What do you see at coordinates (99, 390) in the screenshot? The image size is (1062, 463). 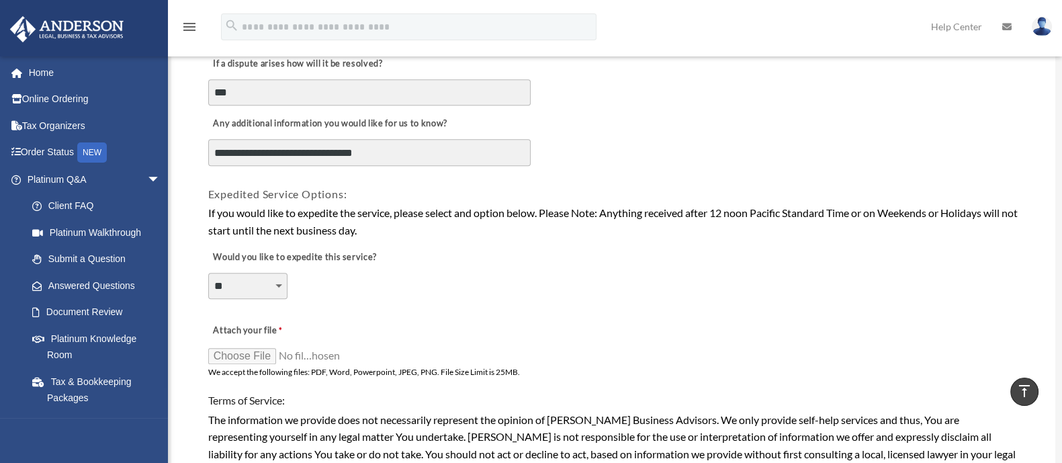 I see `a: Tax & Bookkeeping Packages` at bounding box center [99, 390].